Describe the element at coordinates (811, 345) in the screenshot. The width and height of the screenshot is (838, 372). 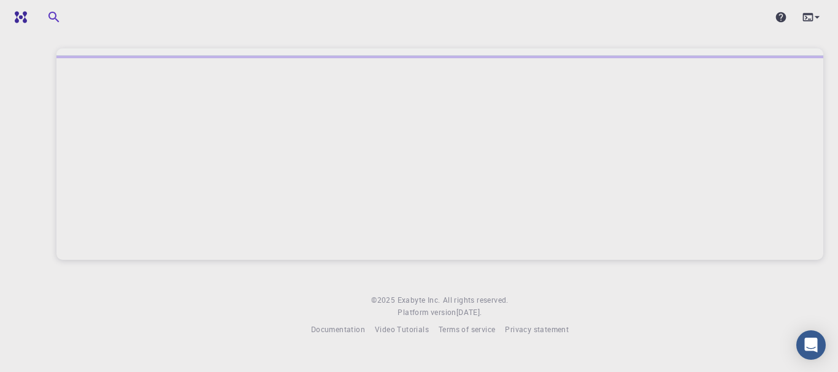
I see `div: Open Intercom Messenger` at that location.